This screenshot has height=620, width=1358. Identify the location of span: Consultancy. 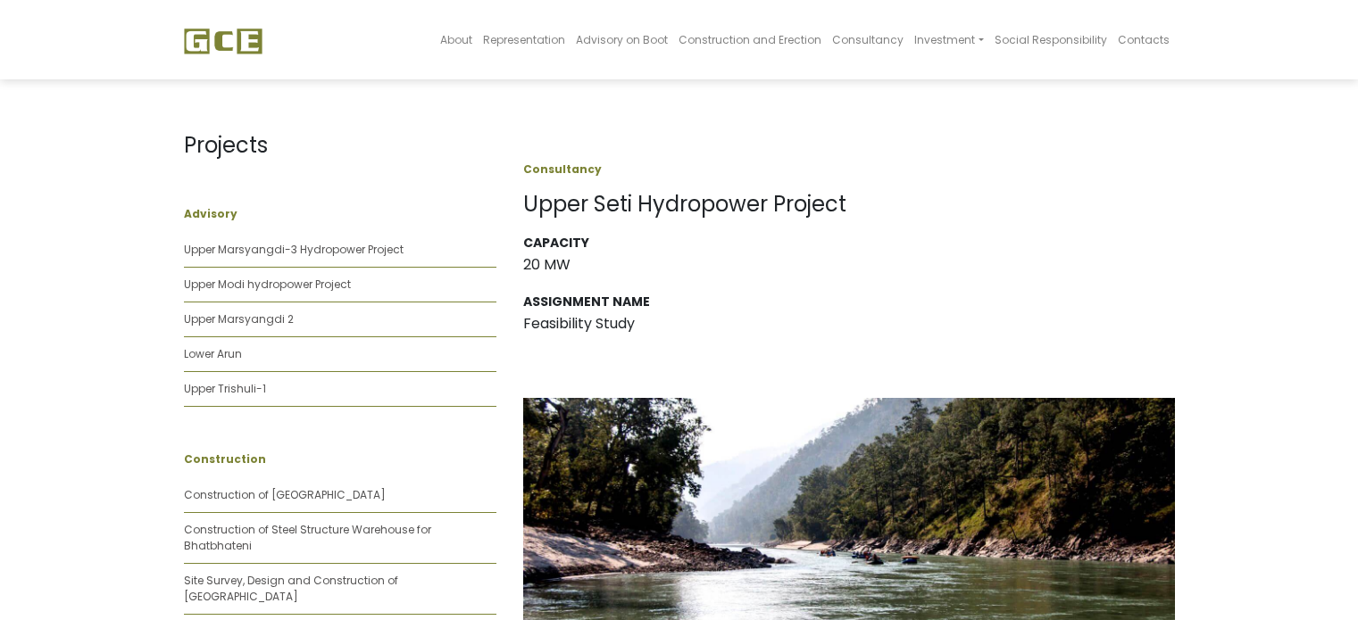
(868, 39).